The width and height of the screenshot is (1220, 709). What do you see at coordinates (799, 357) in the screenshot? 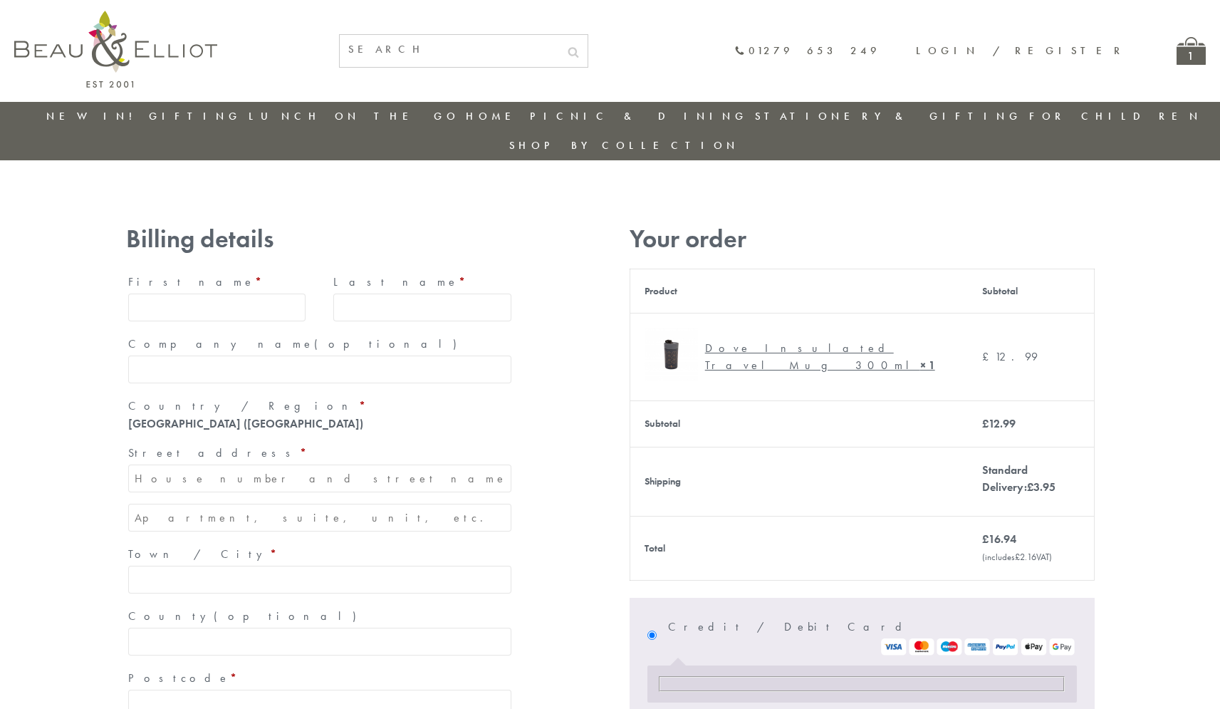
I see `a: Dove Grande Travel Mug 450ml Dove Insulated Travel Mug 300ml× 1` at bounding box center [799, 357].